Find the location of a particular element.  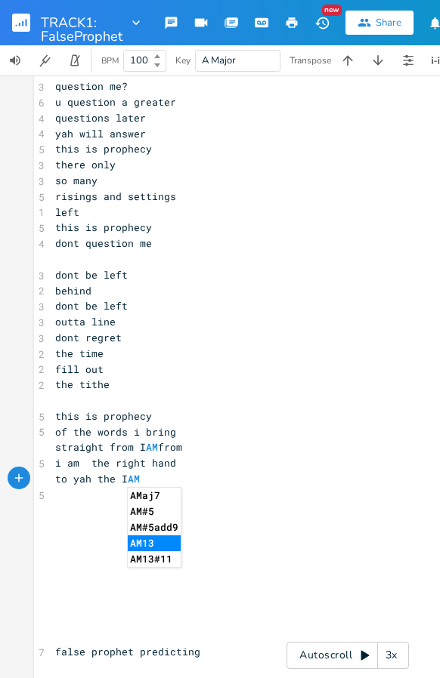

div: New is located at coordinates (332, 10).